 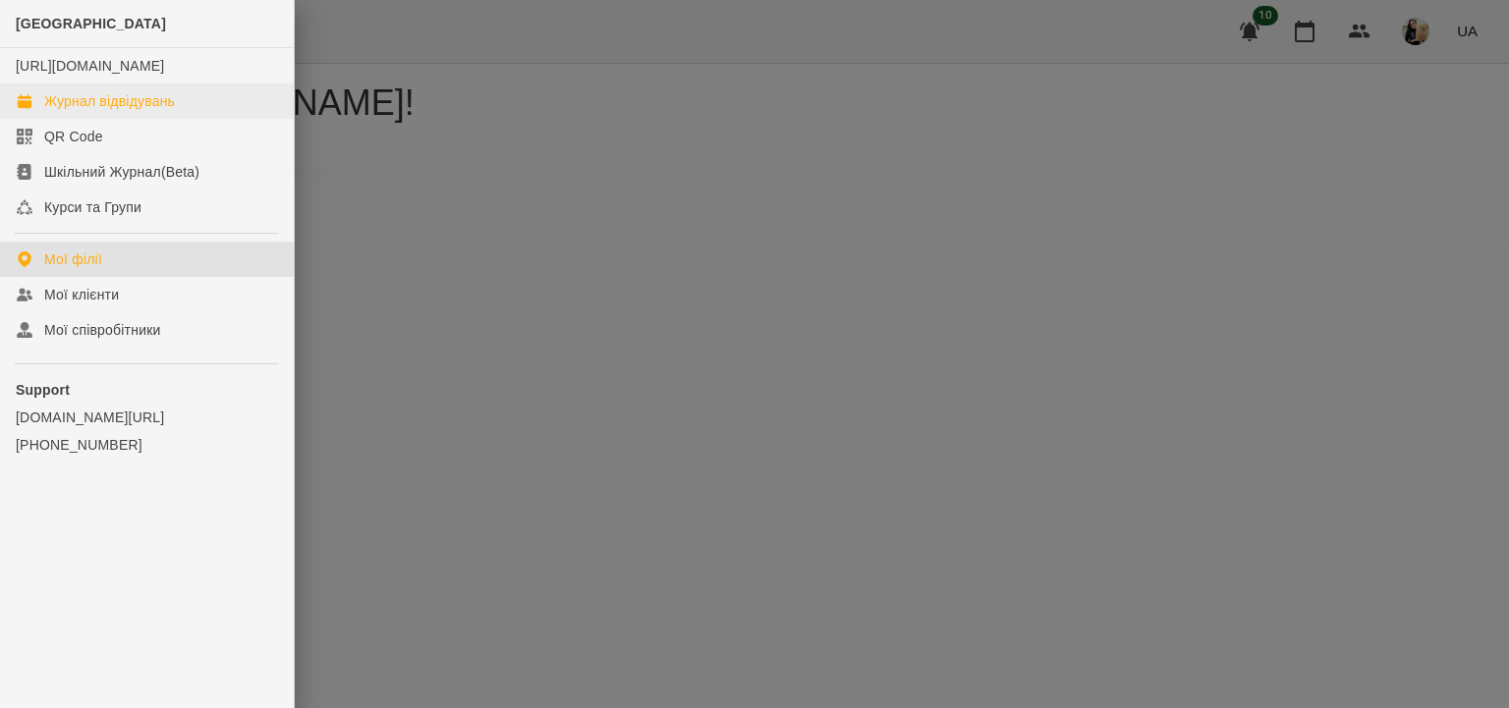 What do you see at coordinates (102, 330) in the screenshot?
I see `div: Мої співробітники` at bounding box center [102, 330].